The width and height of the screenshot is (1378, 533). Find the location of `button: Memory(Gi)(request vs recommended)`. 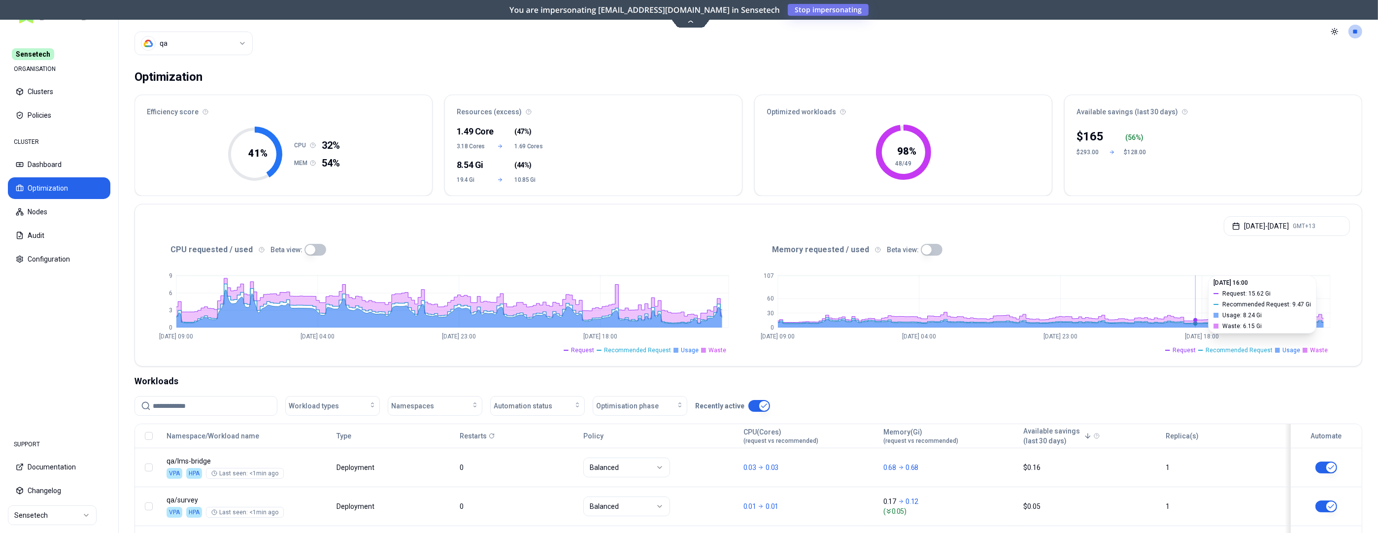

button: Memory(Gi)(request vs recommended) is located at coordinates (921, 436).